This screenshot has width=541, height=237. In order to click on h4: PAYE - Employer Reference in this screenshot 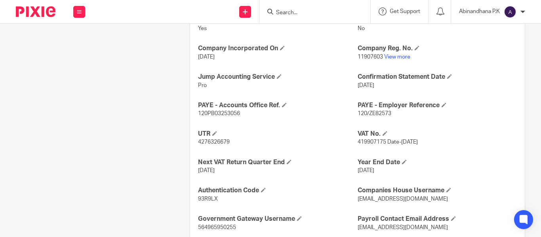, I will do `click(437, 105)`.